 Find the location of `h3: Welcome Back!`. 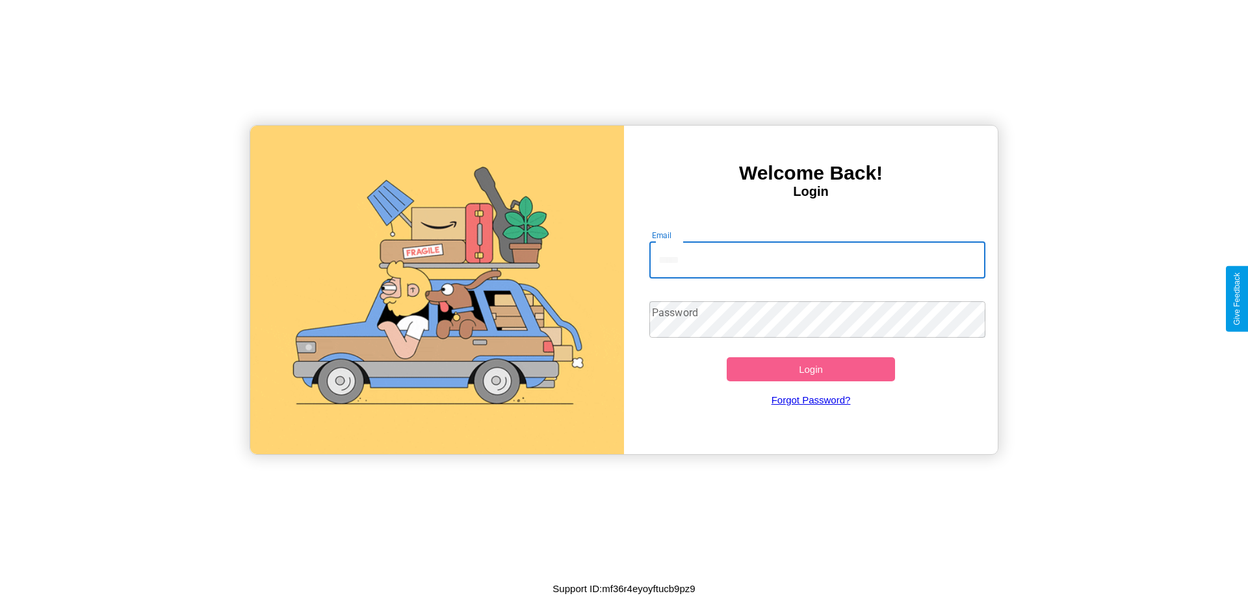

h3: Welcome Back! is located at coordinates (811, 173).